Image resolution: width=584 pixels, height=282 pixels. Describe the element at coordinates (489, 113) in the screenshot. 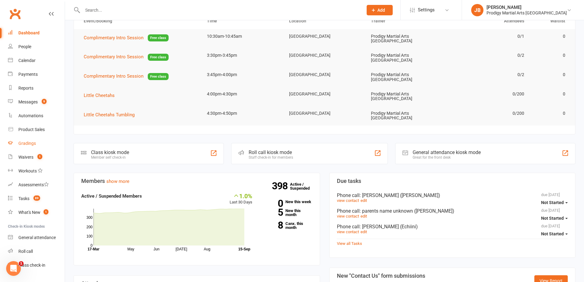

I see `td: 0/200` at that location.